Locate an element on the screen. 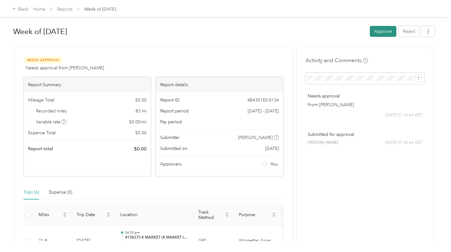 This screenshot has height=252, width=451. span: Miles is located at coordinates (50, 215).